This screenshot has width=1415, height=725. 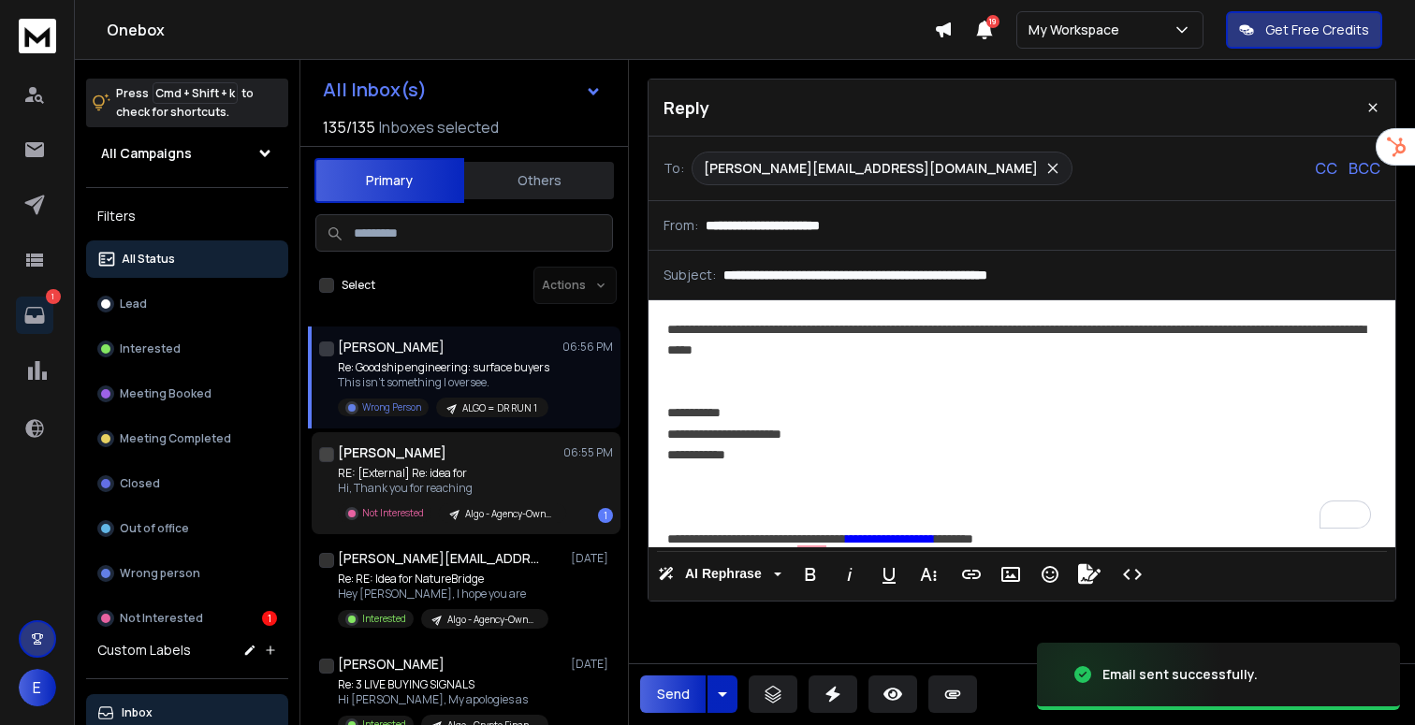 What do you see at coordinates (37, 688) in the screenshot?
I see `span: E` at bounding box center [37, 688].